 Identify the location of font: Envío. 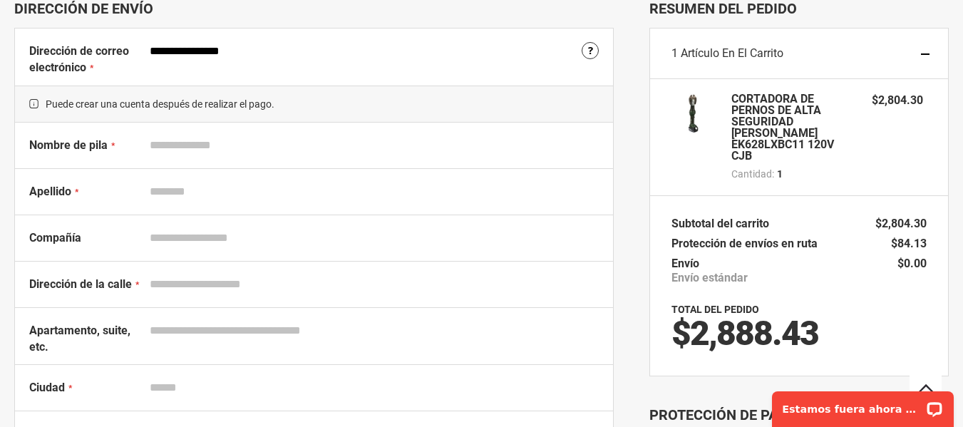
(685, 263).